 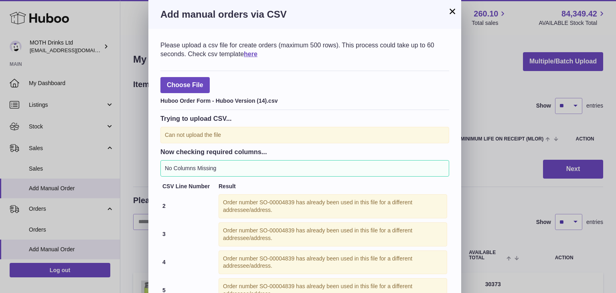 I want to click on div: Can not upload the file, so click(x=305, y=135).